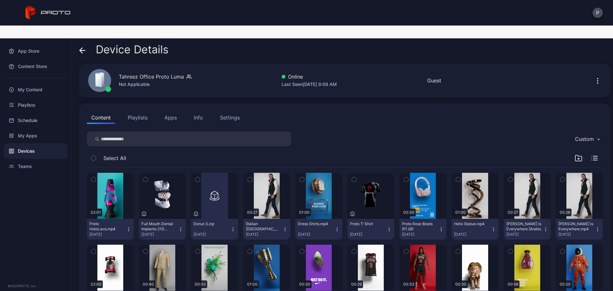 The height and width of the screenshot is (291, 613). I want to click on div: Playlists, so click(35, 105).